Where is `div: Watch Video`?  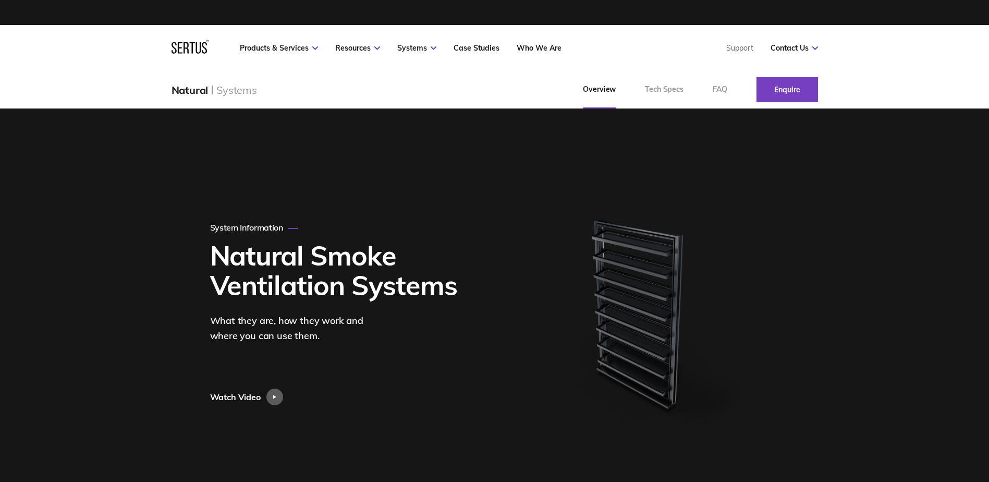
div: Watch Video is located at coordinates (235, 397).